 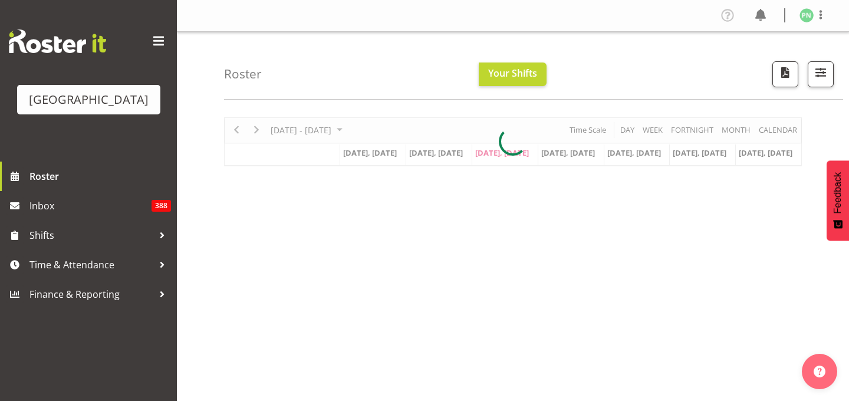 What do you see at coordinates (161, 206) in the screenshot?
I see `span: 388` at bounding box center [161, 206].